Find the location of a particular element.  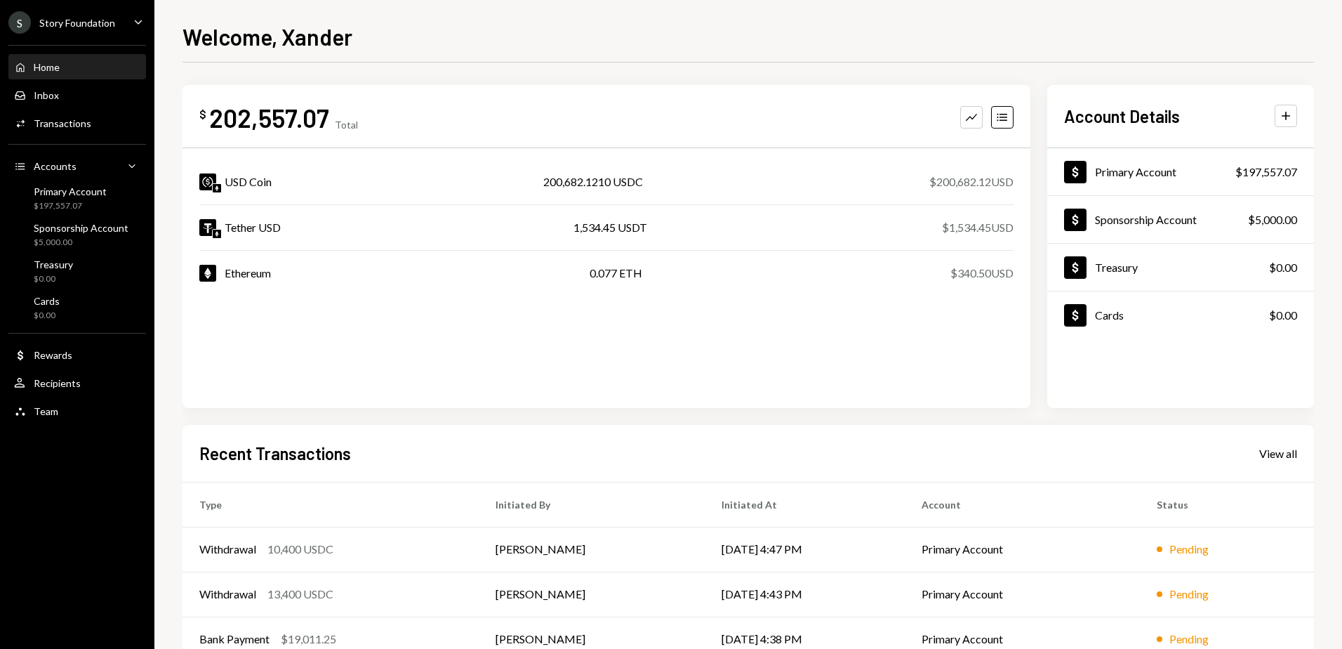

div: S is located at coordinates (20, 22).